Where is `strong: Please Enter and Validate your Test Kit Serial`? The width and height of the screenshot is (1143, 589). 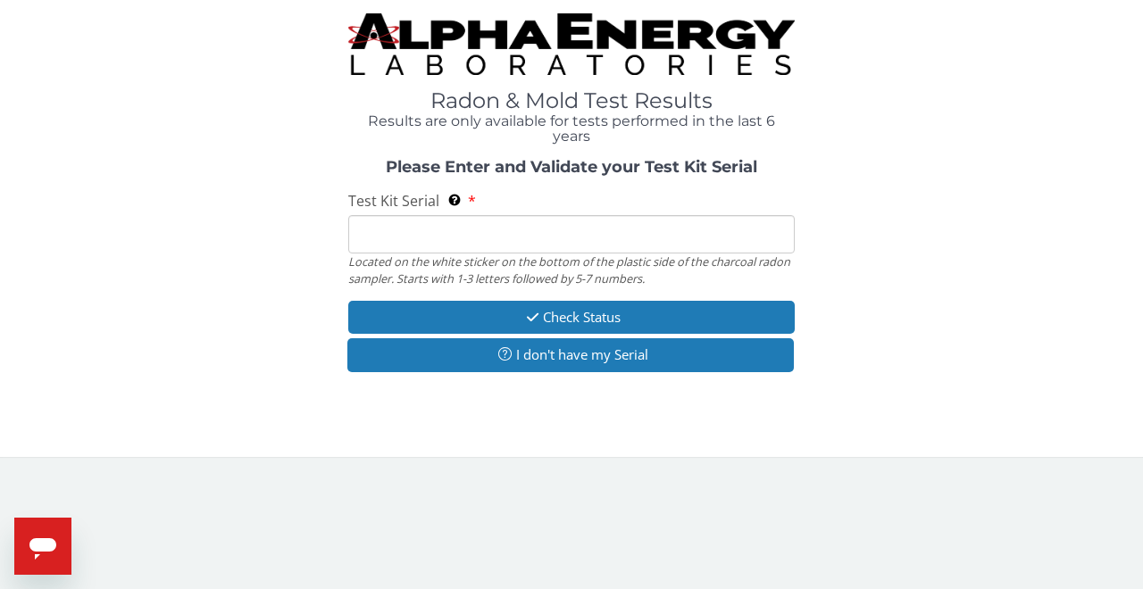
strong: Please Enter and Validate your Test Kit Serial is located at coordinates (571, 167).